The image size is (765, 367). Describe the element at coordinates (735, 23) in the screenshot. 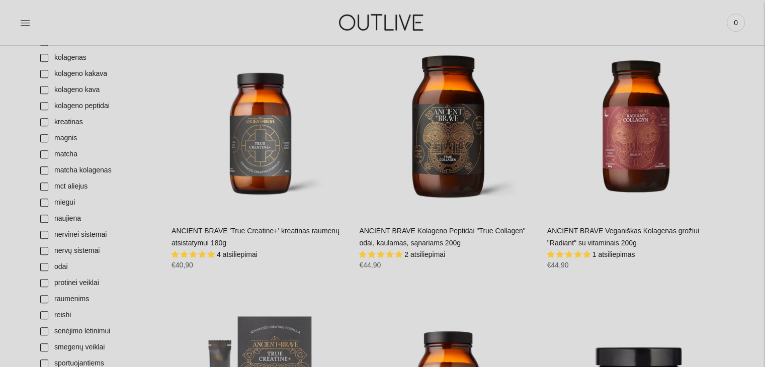

I see `a: 0` at that location.